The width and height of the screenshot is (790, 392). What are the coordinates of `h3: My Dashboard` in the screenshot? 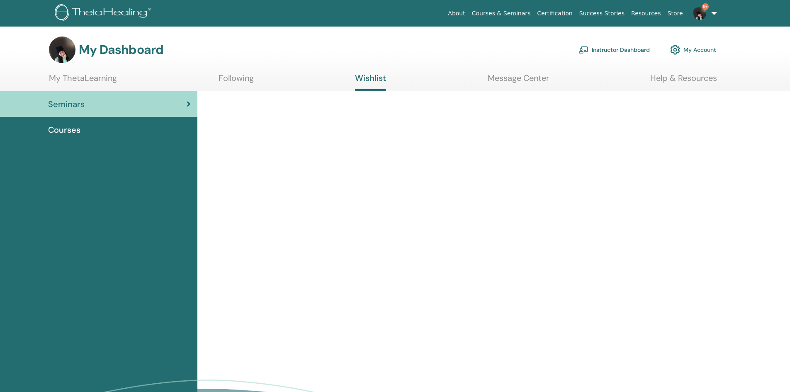 It's located at (121, 50).